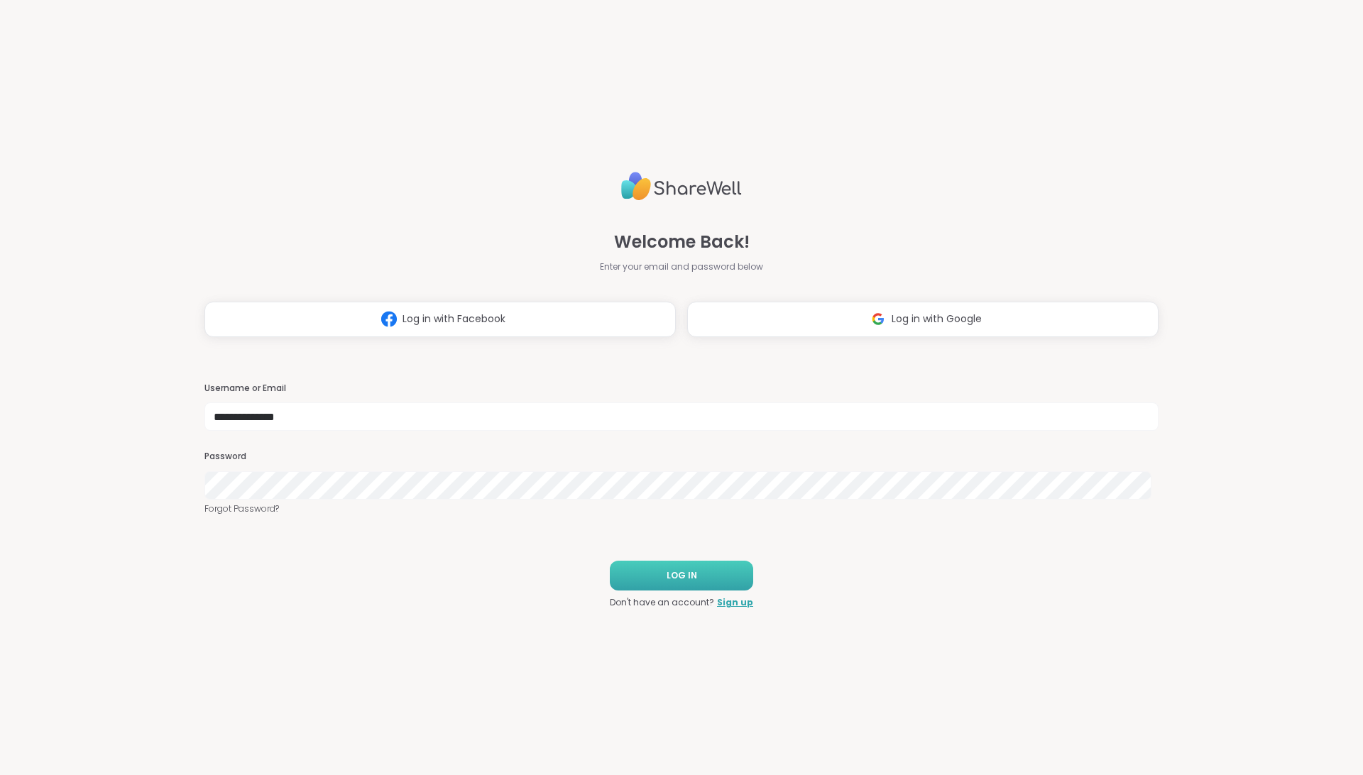 Image resolution: width=1363 pixels, height=775 pixels. Describe the element at coordinates (681, 267) in the screenshot. I see `span: Enter your email and password below` at that location.